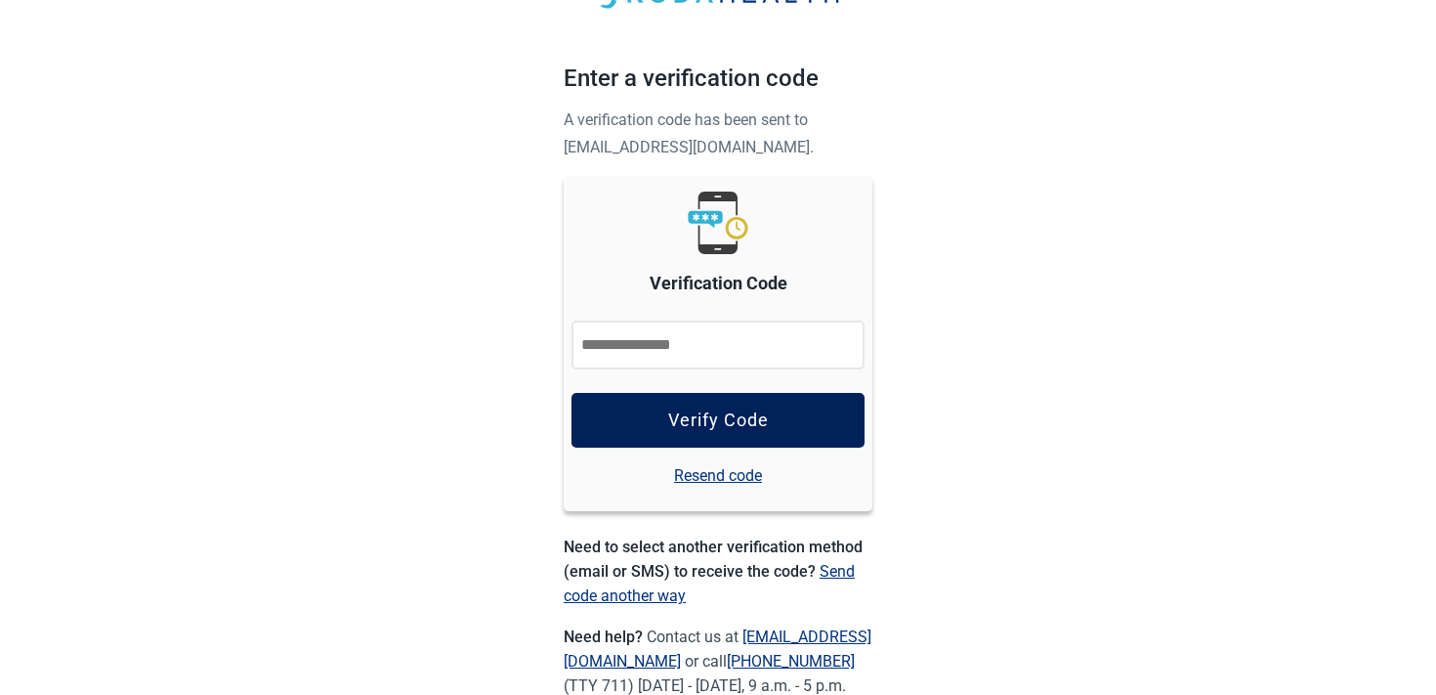 This screenshot has width=1436, height=695. What do you see at coordinates (713, 559) in the screenshot?
I see `span: Need to select another verification method (email or SMS) to receive the code?` at bounding box center [713, 559].